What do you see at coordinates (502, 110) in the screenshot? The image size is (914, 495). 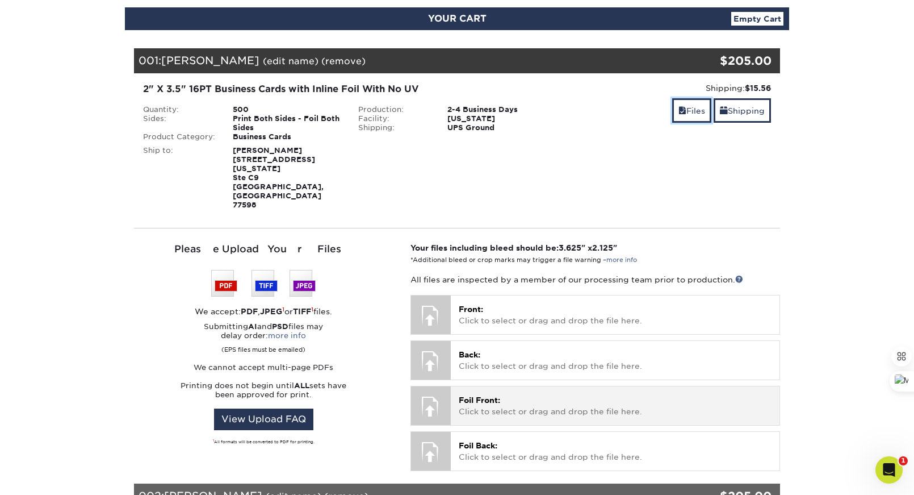 I see `div: 2-4 Business Days` at bounding box center [502, 110].